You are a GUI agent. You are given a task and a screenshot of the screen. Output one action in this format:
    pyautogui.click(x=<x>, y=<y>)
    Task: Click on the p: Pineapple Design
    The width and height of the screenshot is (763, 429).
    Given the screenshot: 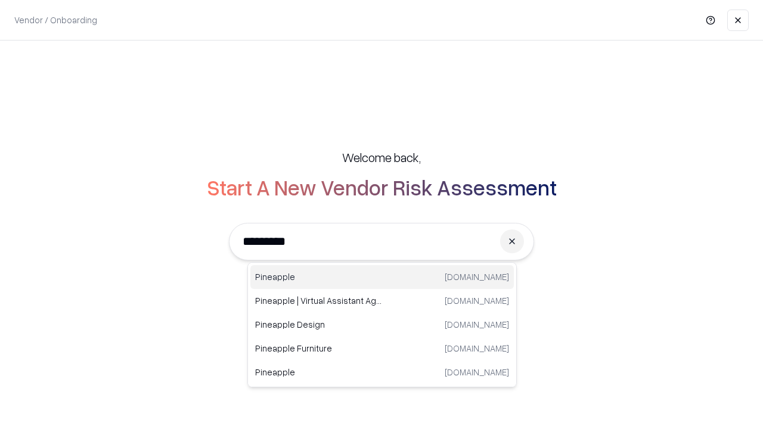 What is the action you would take?
    pyautogui.click(x=318, y=324)
    